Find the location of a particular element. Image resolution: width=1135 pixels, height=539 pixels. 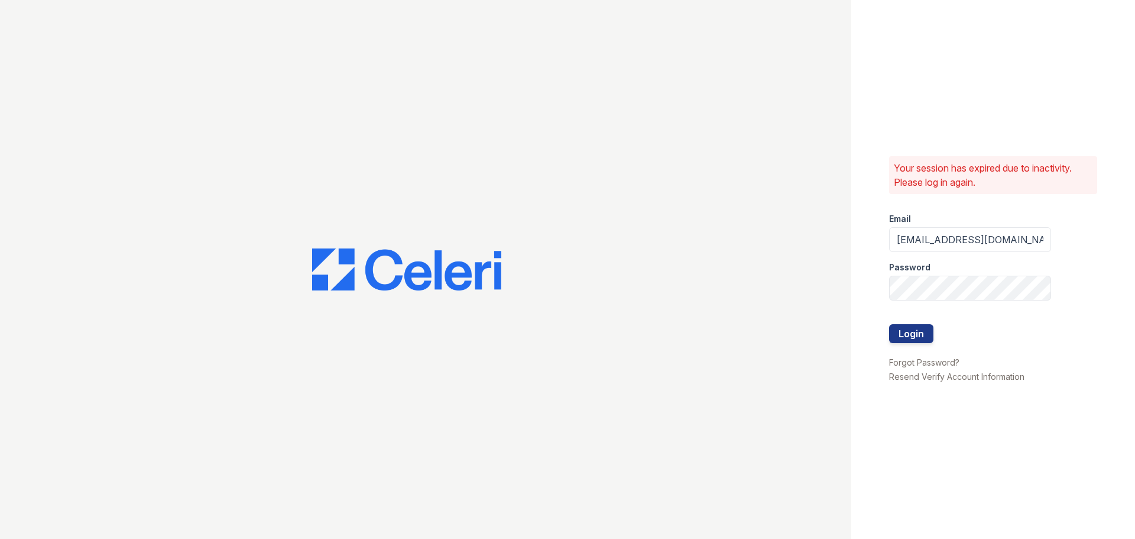

a: Resend Verify Account Information is located at coordinates (957, 376).